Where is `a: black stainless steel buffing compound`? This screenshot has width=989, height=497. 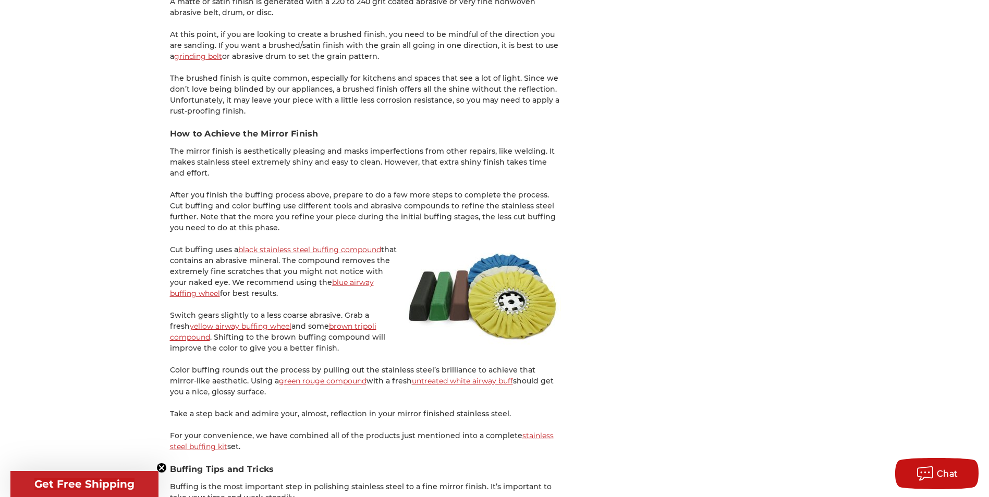
a: black stainless steel buffing compound is located at coordinates (310, 250).